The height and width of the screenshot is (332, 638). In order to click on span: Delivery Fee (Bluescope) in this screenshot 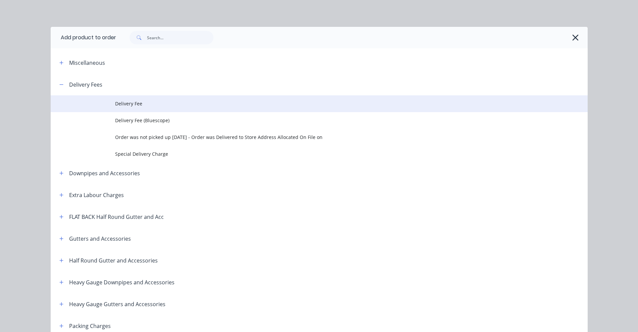, I will do `click(304, 120)`.